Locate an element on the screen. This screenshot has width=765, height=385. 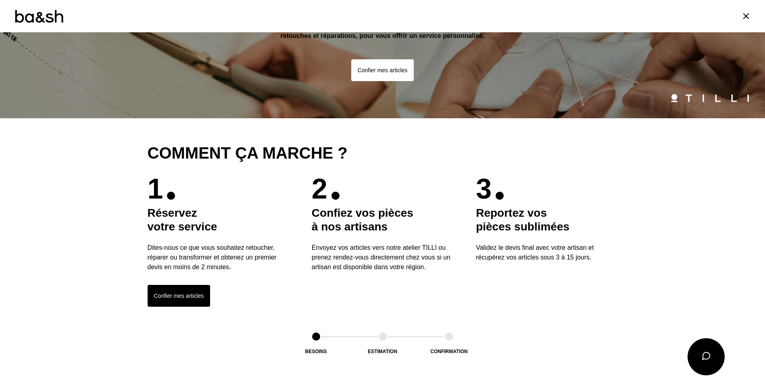
p: 1 is located at coordinates (155, 189).